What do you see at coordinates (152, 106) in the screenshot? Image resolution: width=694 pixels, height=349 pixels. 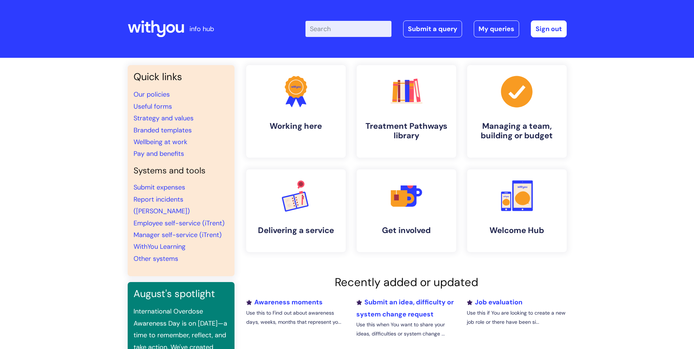 I see `a: Useful forms` at bounding box center [152, 106].